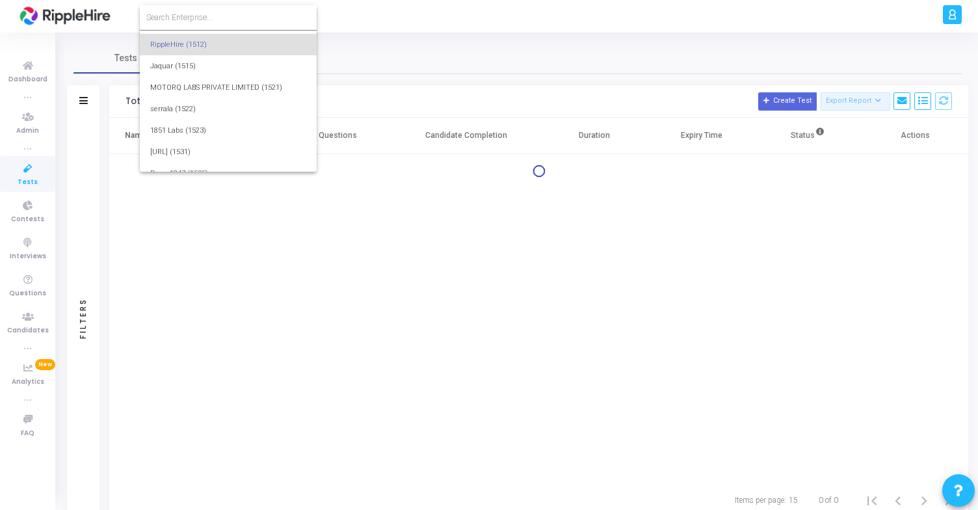 The image size is (978, 510). Describe the element at coordinates (228, 87) in the screenshot. I see `span: MOTORQ LABS PRIVATE LIMITED (1521)` at that location.